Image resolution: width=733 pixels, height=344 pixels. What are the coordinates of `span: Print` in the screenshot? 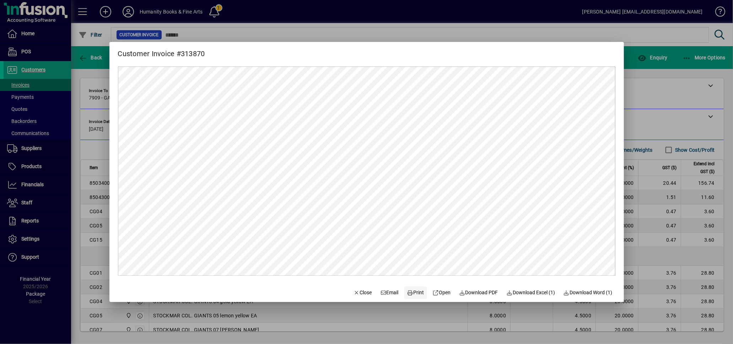 It's located at (416, 292).